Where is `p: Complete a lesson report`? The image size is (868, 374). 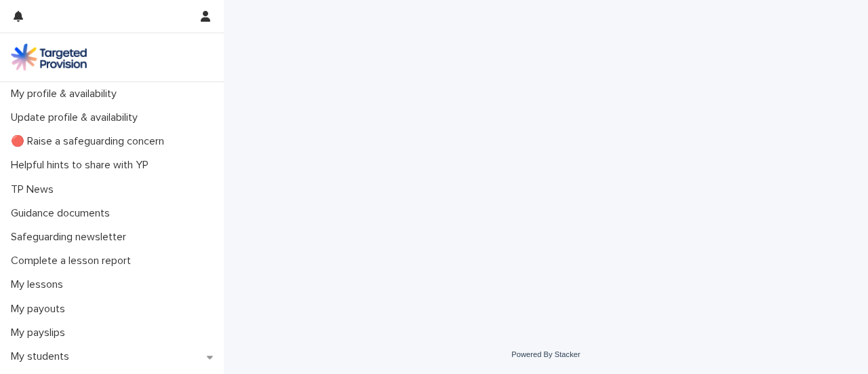
p: Complete a lesson report is located at coordinates (73, 261).